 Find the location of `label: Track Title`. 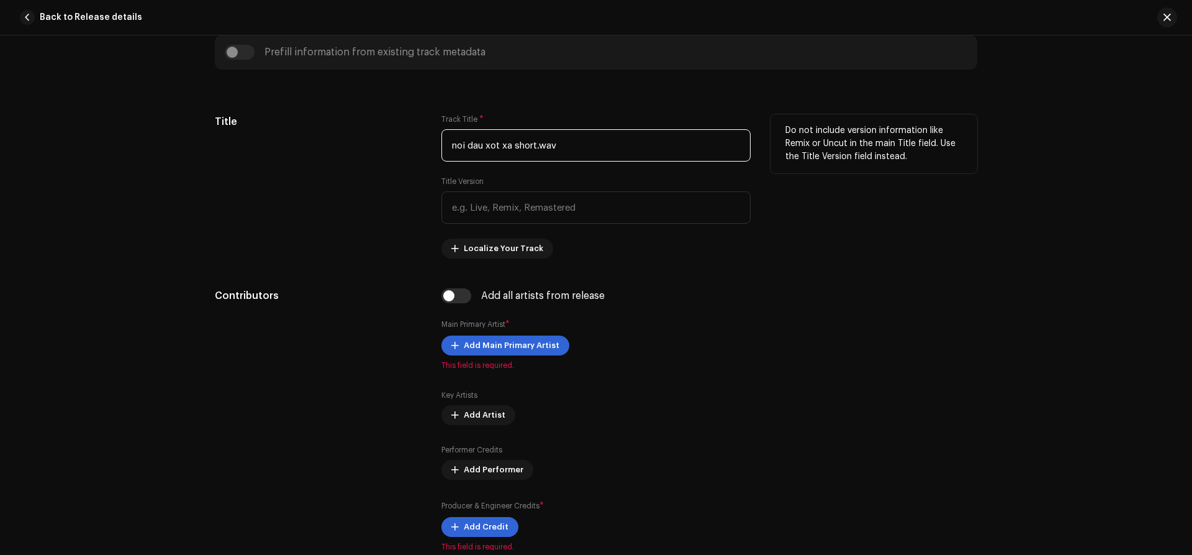

label: Track Title is located at coordinates (463, 119).